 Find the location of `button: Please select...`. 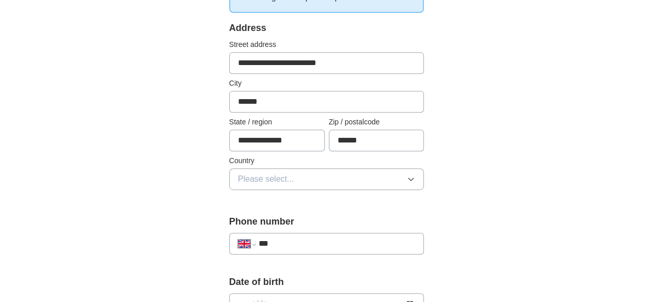

button: Please select... is located at coordinates (327, 179).